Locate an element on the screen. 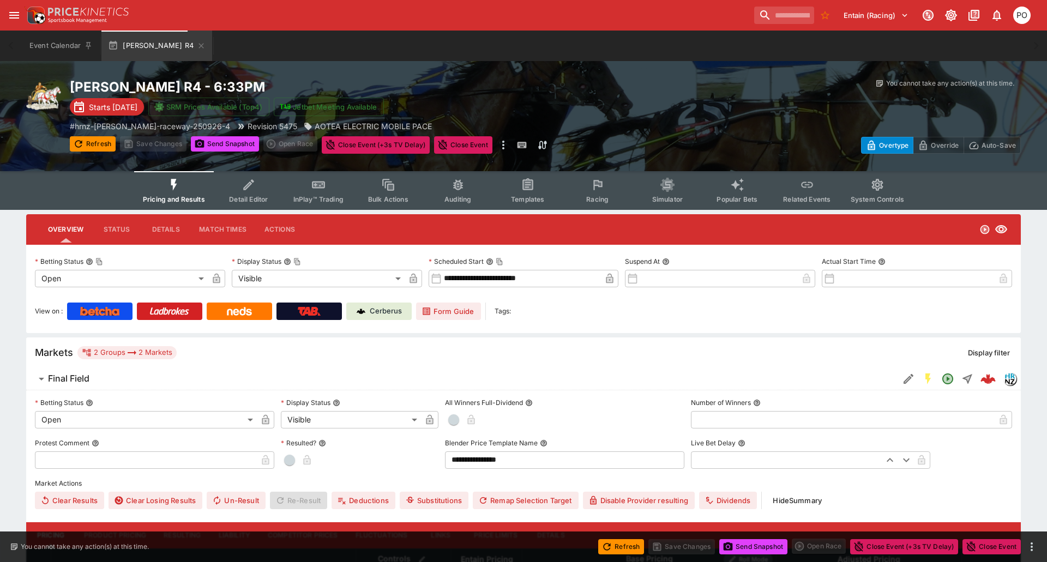 This screenshot has height=562, width=1047. button: Betting StatusCopy To Clipboard is located at coordinates (89, 262).